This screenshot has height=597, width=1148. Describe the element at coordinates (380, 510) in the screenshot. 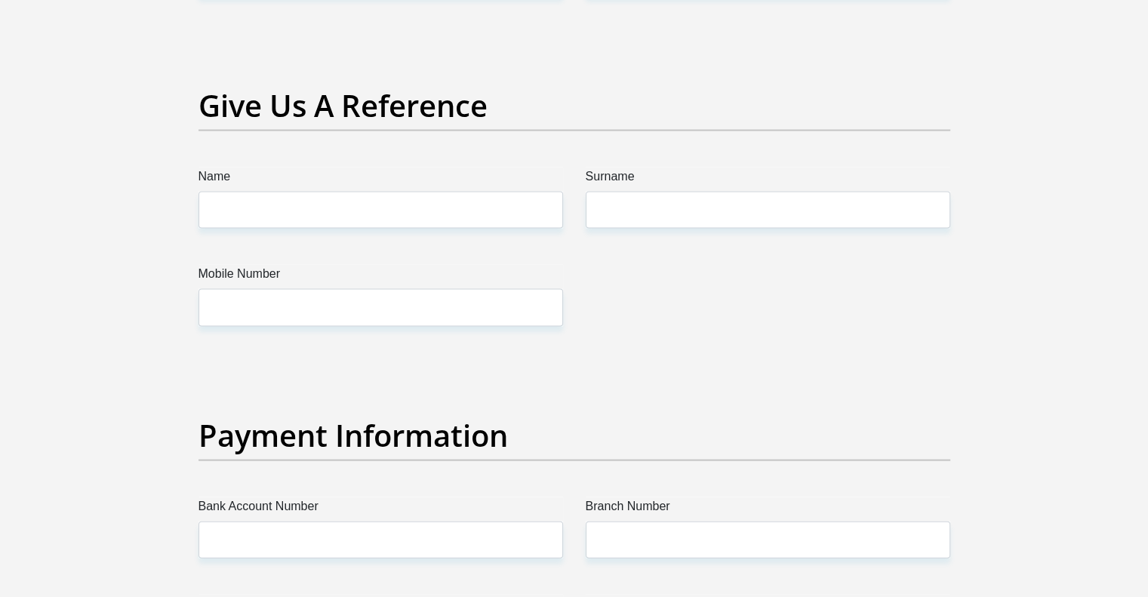

I see `label: Bank Account Number` at that location.